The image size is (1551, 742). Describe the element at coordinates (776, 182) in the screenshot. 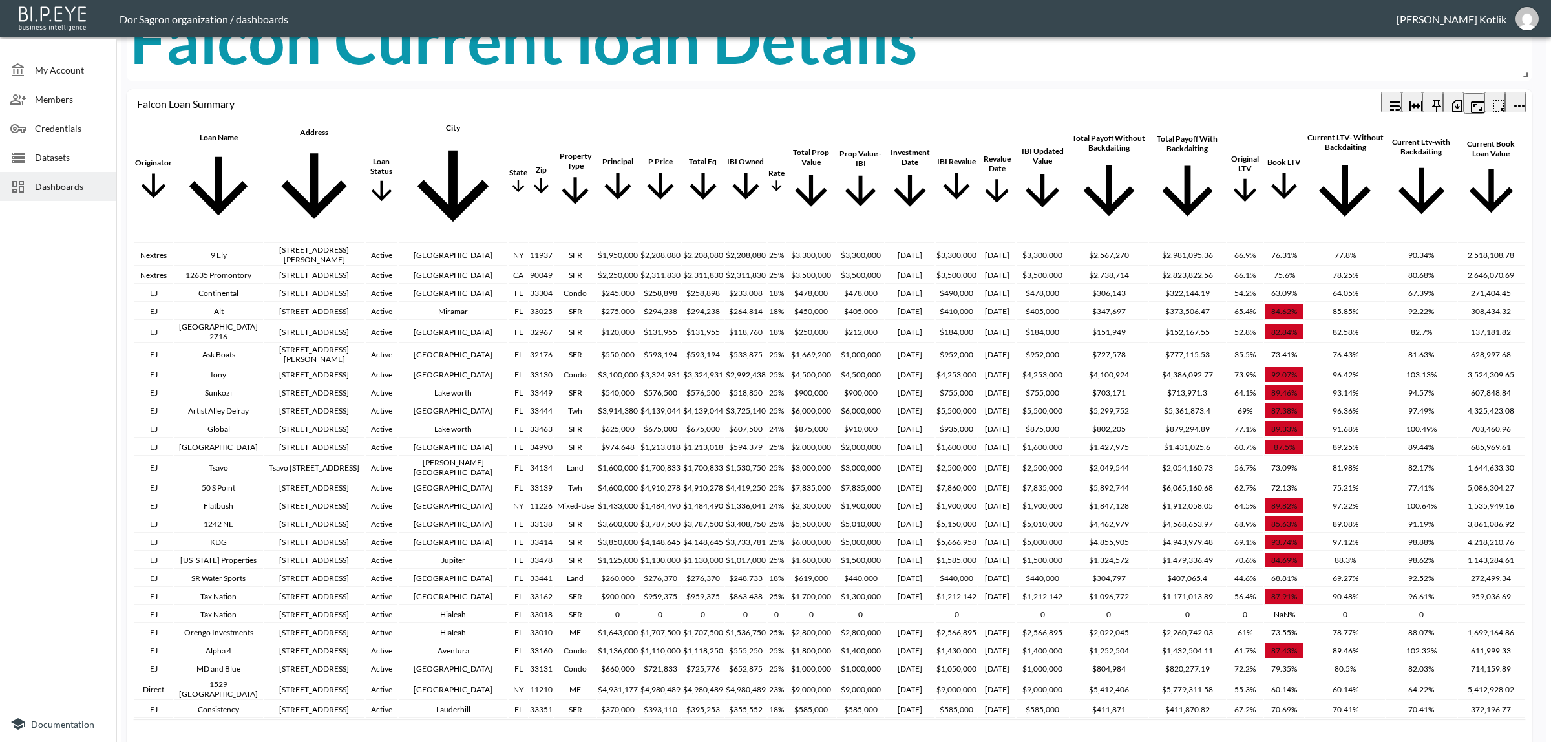

I see `span: Rate` at that location.